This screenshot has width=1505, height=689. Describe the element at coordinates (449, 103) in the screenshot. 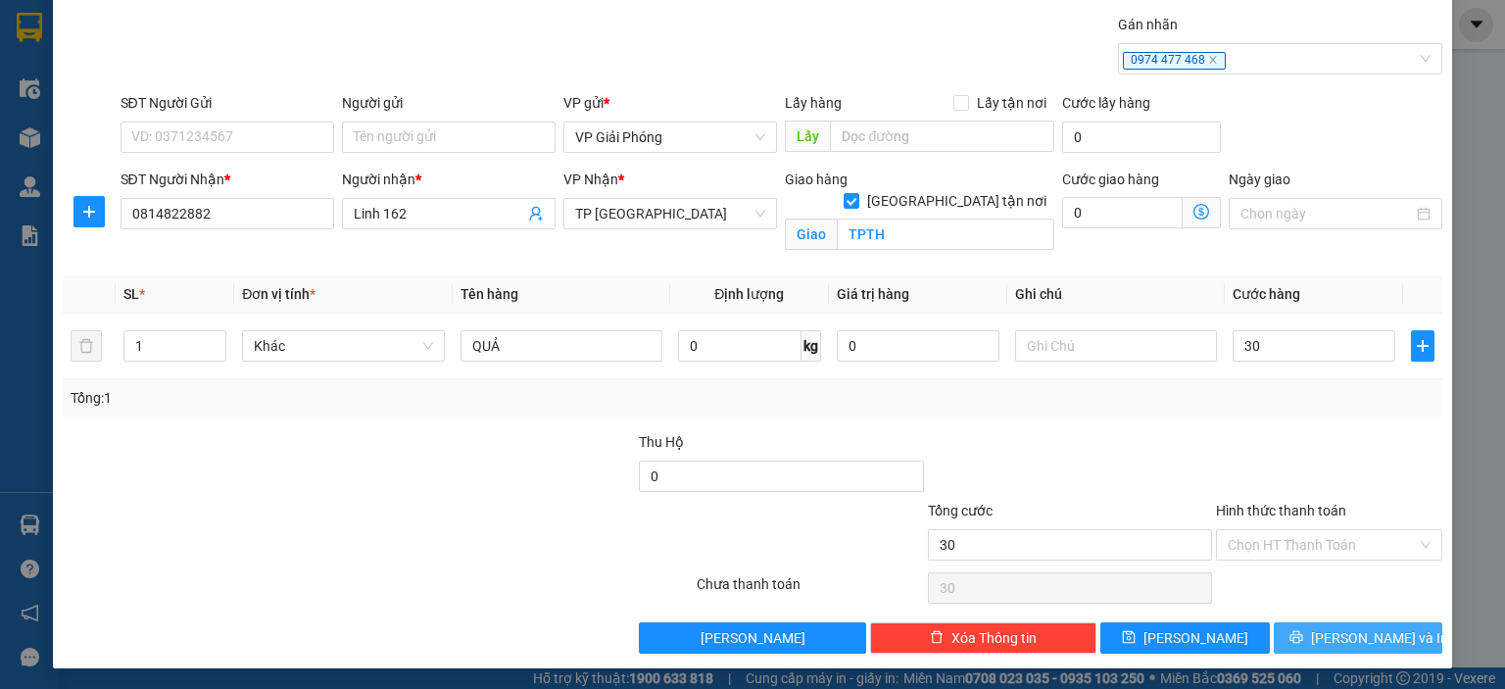

I see `div: Người gửi` at that location.